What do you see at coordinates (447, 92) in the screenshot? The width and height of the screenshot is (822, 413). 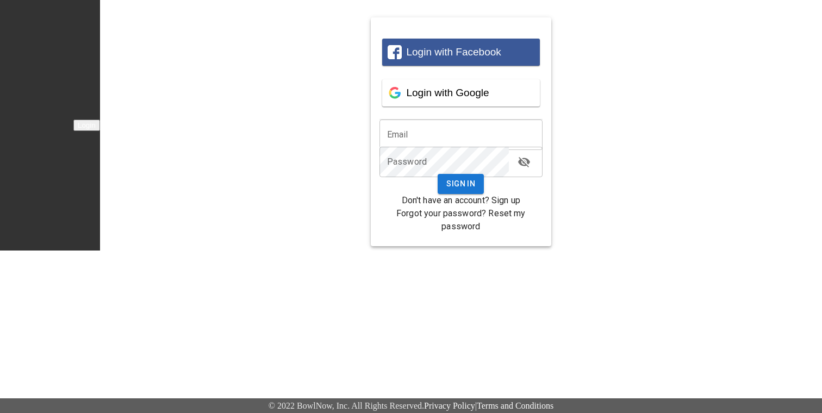 I see `span: Login with Google` at bounding box center [447, 92].